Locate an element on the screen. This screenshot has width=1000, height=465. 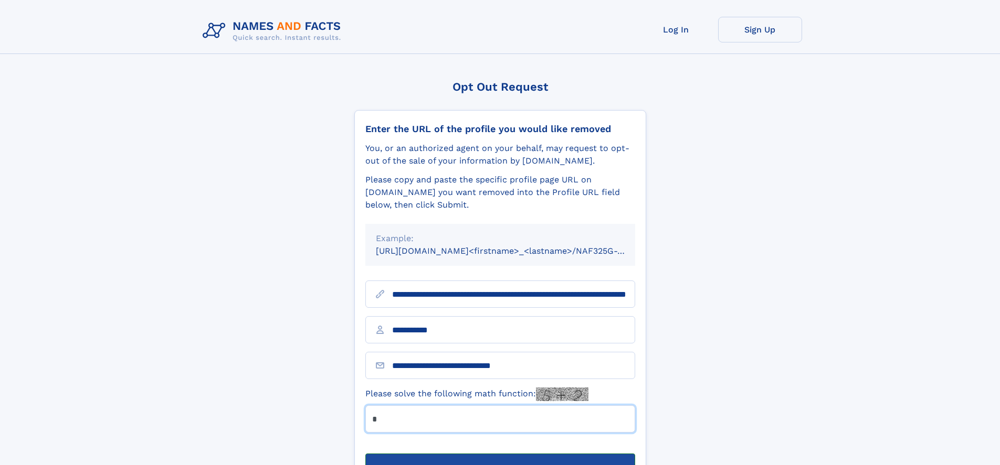
div: Enter the URL of the profile you would like removed is located at coordinates (500, 129).